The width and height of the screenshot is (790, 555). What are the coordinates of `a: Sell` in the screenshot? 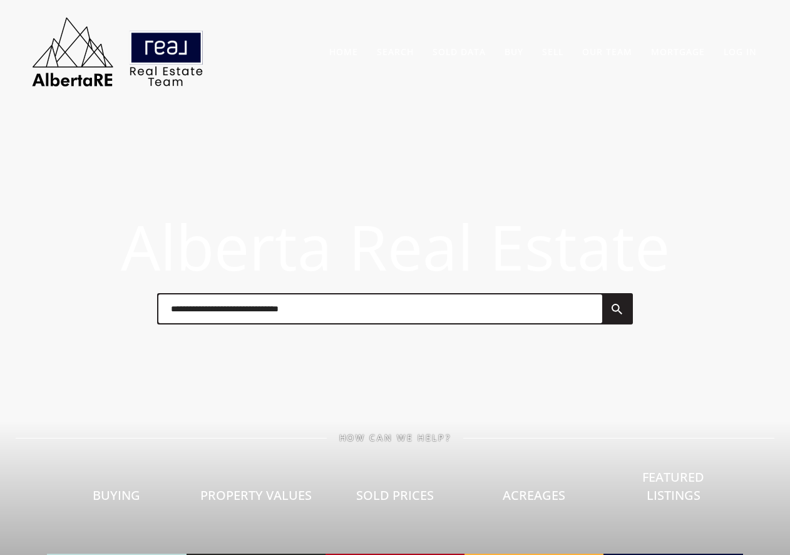 It's located at (553, 51).